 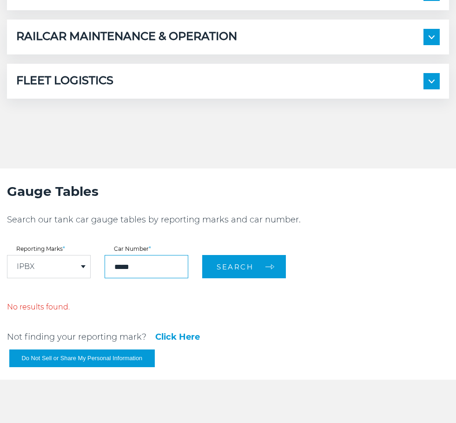 What do you see at coordinates (77, 337) in the screenshot?
I see `p: Not finding your reporting mark?` at bounding box center [77, 337].